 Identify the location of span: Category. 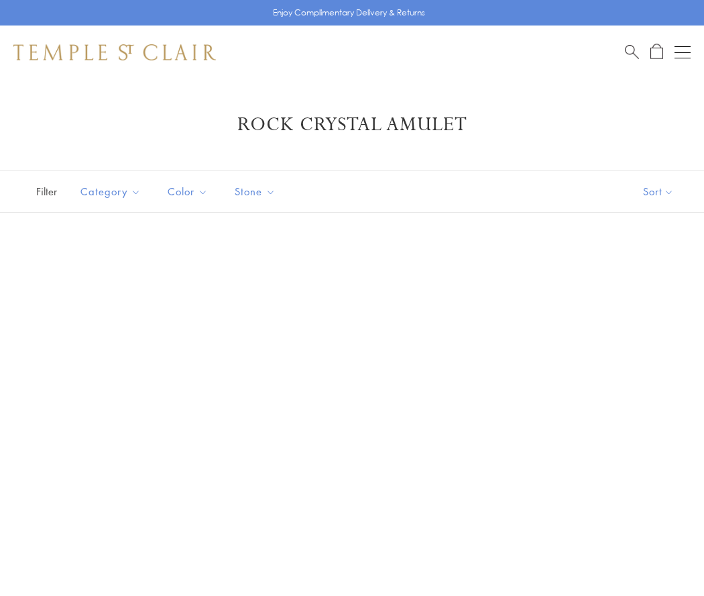
(112, 191).